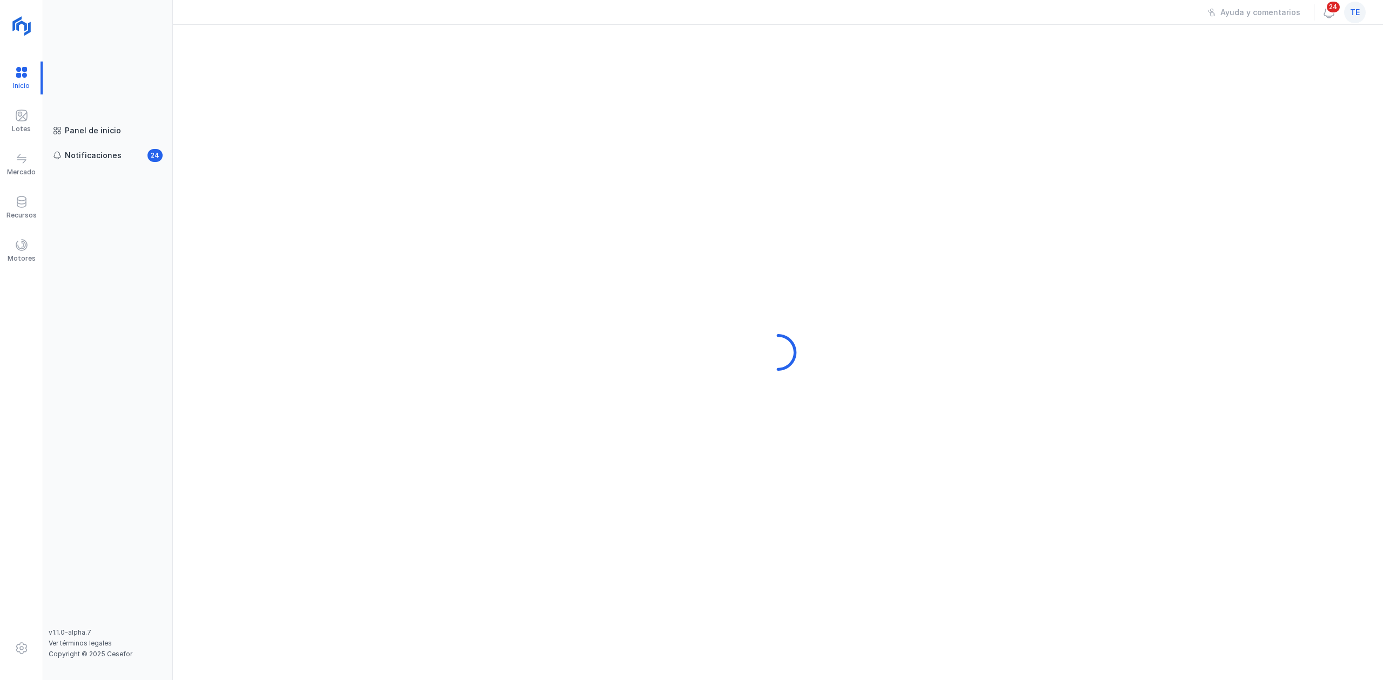  What do you see at coordinates (107, 131) in the screenshot?
I see `a: Panel de inicio` at bounding box center [107, 131].